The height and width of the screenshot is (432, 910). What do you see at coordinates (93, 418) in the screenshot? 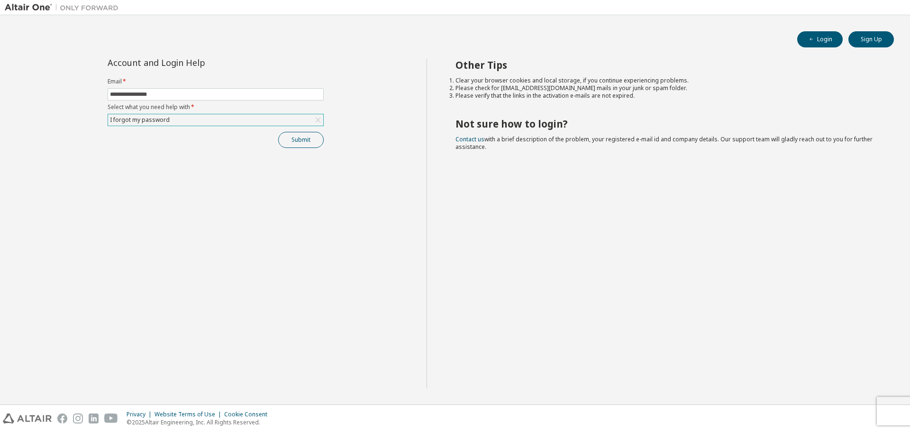
I see `img: linkedin.svg` at bounding box center [93, 418].